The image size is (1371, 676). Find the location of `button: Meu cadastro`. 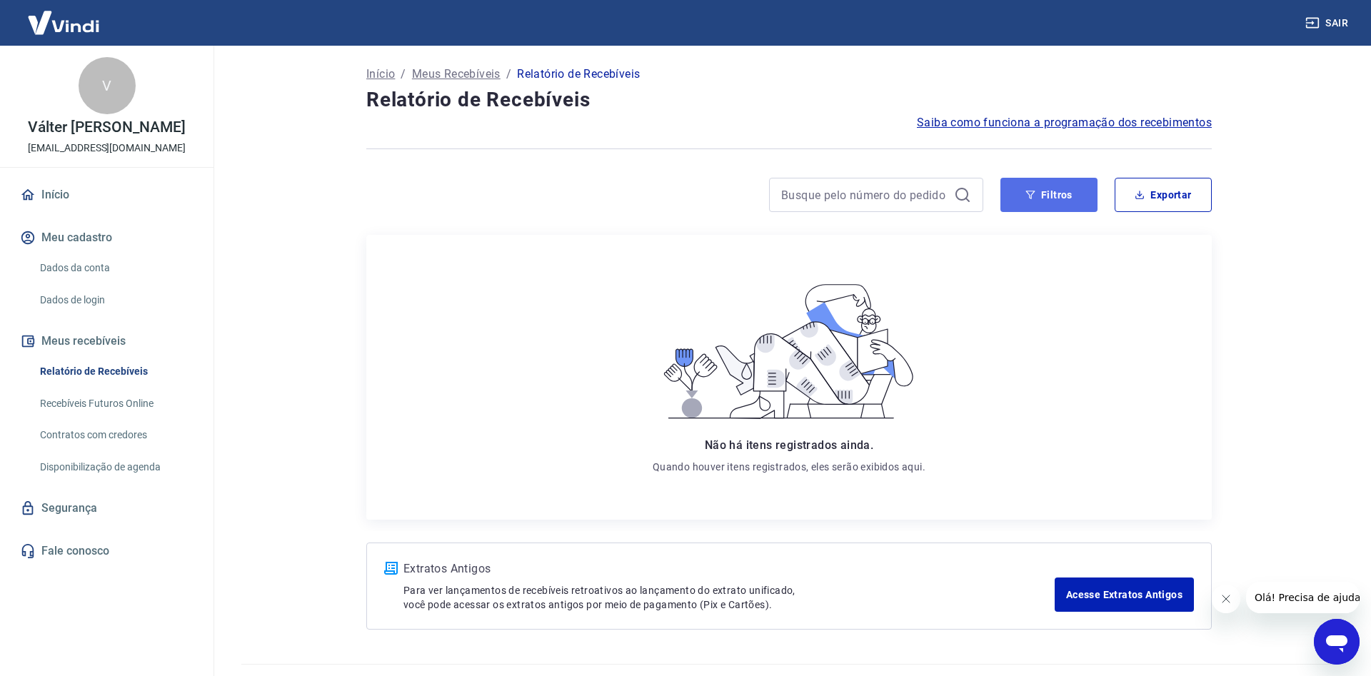

button: Meu cadastro is located at coordinates (106, 238).